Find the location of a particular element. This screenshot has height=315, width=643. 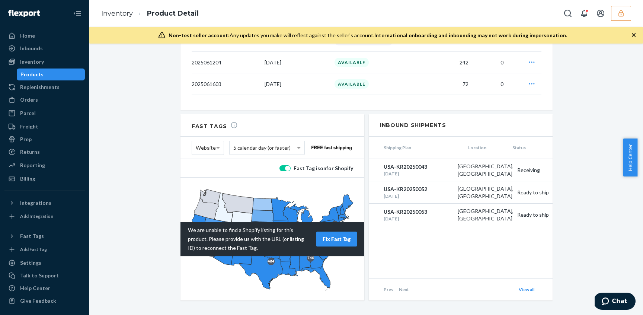

span: International onboarding and inbounding may not work during impersonation. is located at coordinates (471, 35).